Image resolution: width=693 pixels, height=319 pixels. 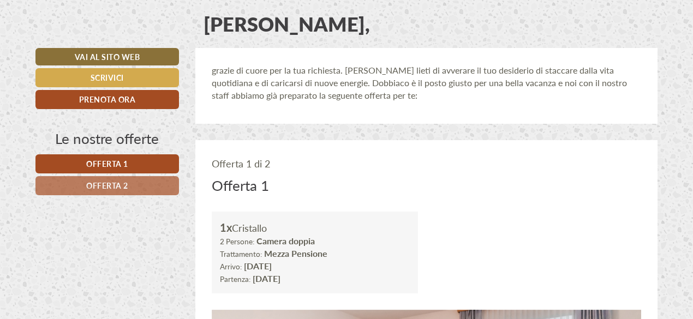 What do you see at coordinates (144, 74) in the screenshot?
I see `small: 21:06` at bounding box center [144, 74].